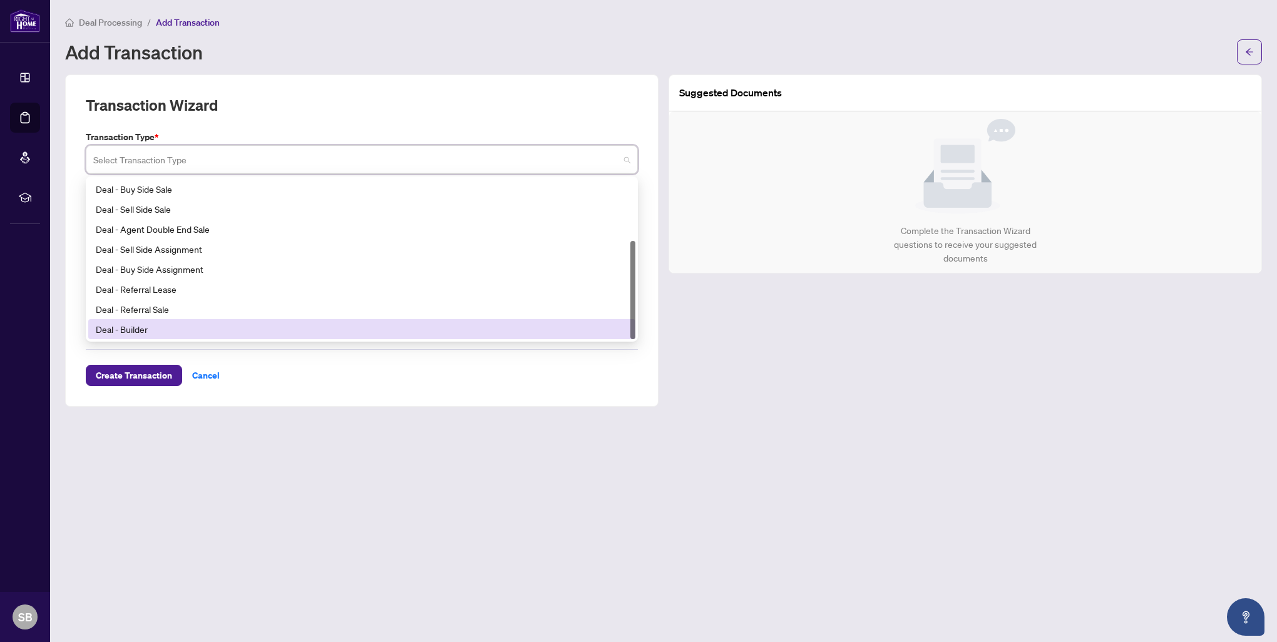 This screenshot has height=642, width=1277. I want to click on div: Deal - Builder, so click(362, 329).